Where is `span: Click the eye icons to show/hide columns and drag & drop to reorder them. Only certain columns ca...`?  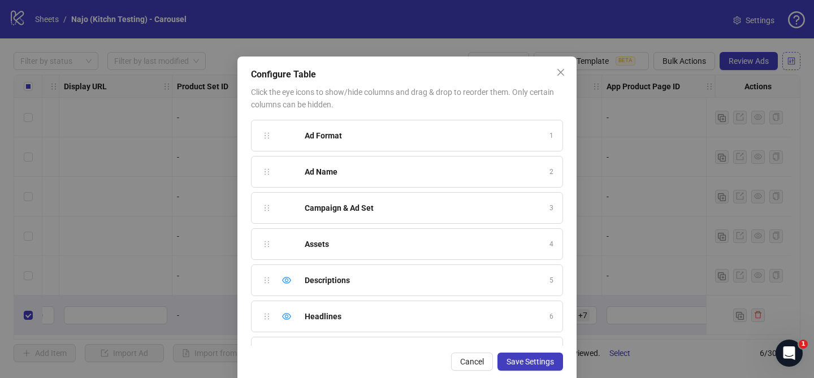
span: Click the eye icons to show/hide columns and drag & drop to reorder them. Only certain columns ca... is located at coordinates (402, 98).